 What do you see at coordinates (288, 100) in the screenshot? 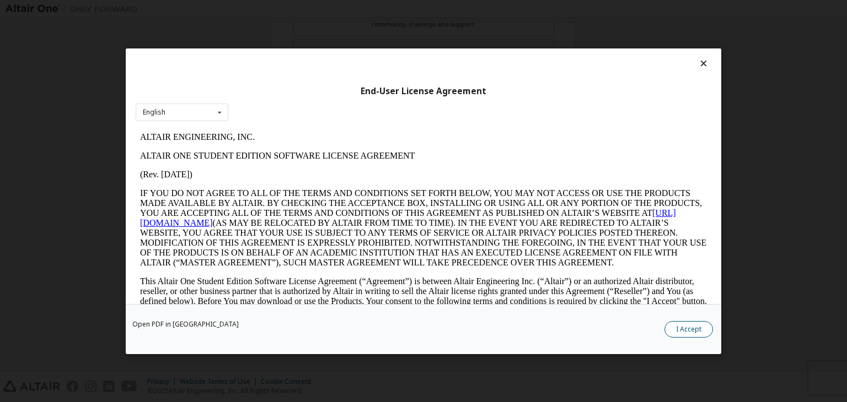
I see `p: IF YOU DO NOT AGREE TO ALL OF THE TERMS AND CONDITIONS SET FORTH BELOW, YOU MAY NOT ACCESS OR USE...` at bounding box center [288, 100].